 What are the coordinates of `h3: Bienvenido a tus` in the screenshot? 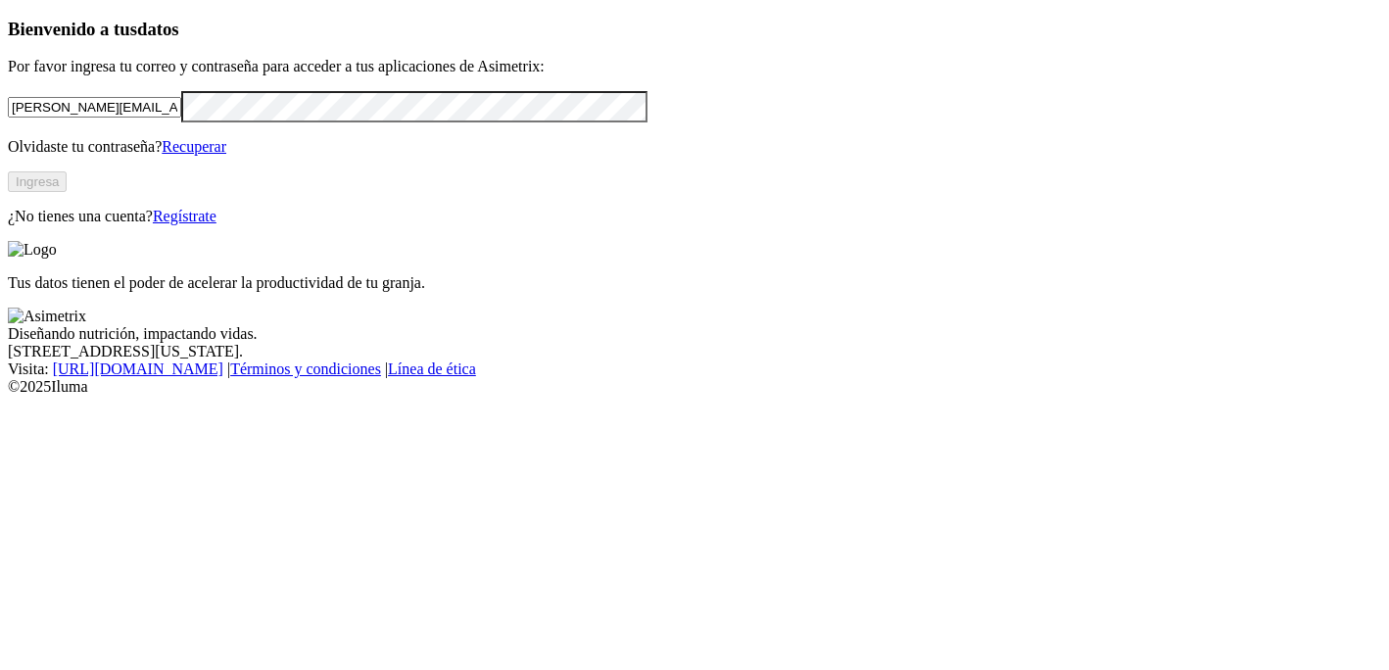 It's located at (694, 29).